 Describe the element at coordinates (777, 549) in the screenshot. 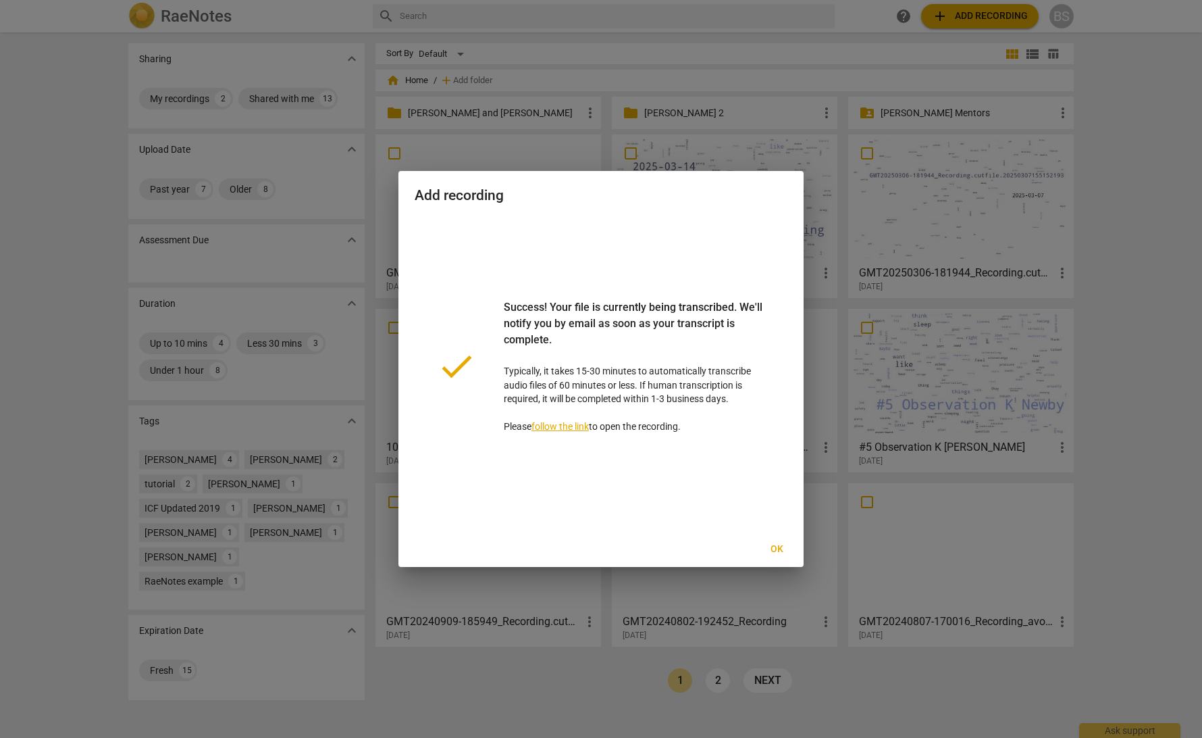

I see `span: Ok` at that location.